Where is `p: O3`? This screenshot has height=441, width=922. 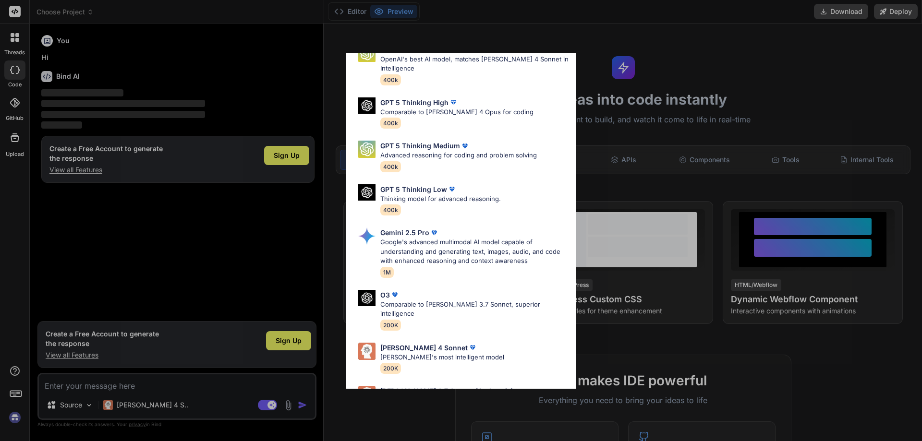
p: O3 is located at coordinates (385, 295).